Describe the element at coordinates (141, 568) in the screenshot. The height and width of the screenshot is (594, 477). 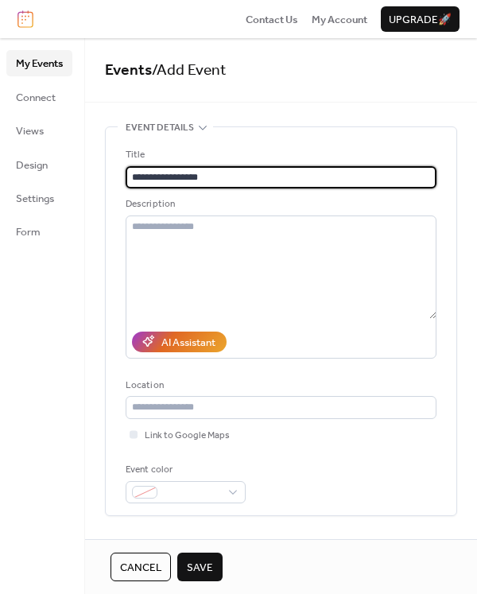
I see `span: Cancel` at that location.